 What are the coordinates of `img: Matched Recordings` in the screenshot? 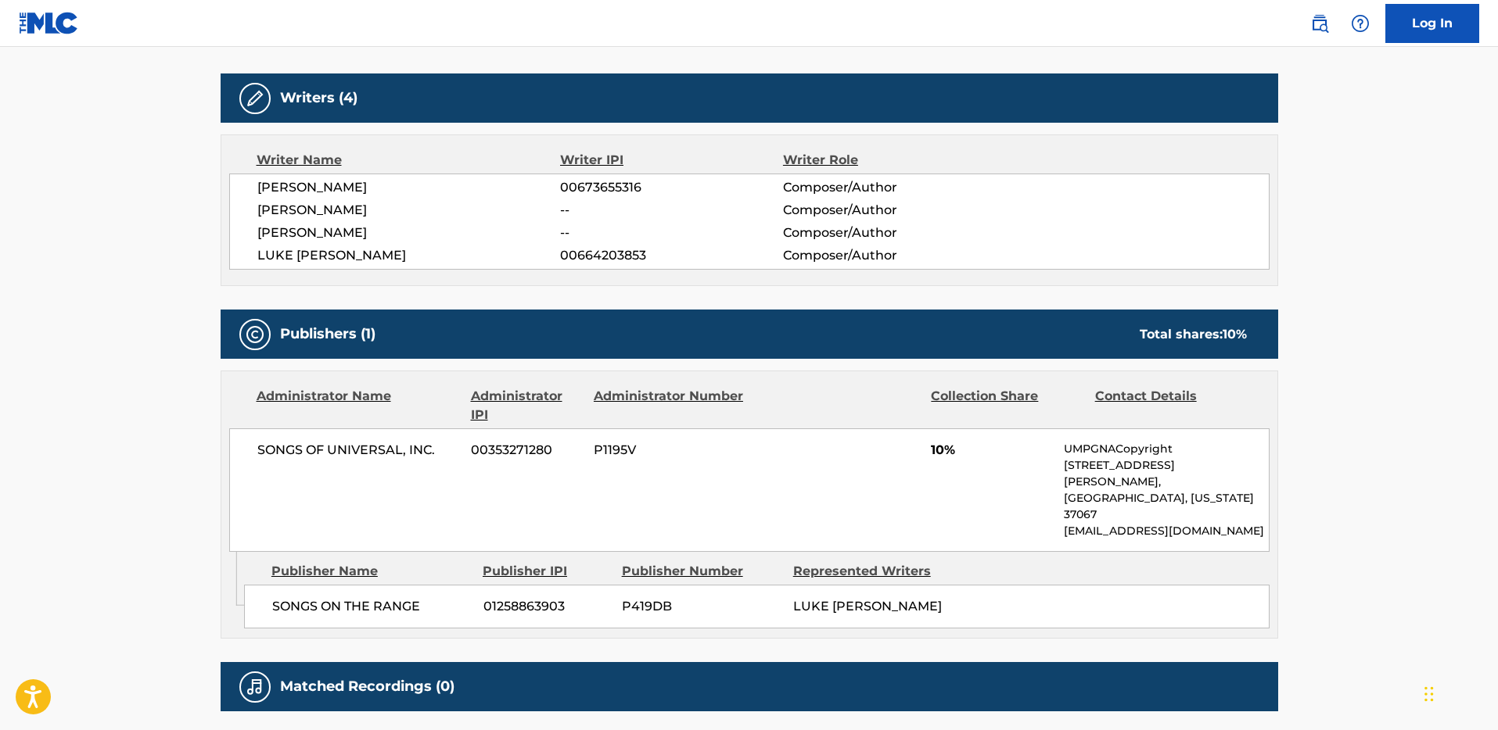 It's located at (255, 687).